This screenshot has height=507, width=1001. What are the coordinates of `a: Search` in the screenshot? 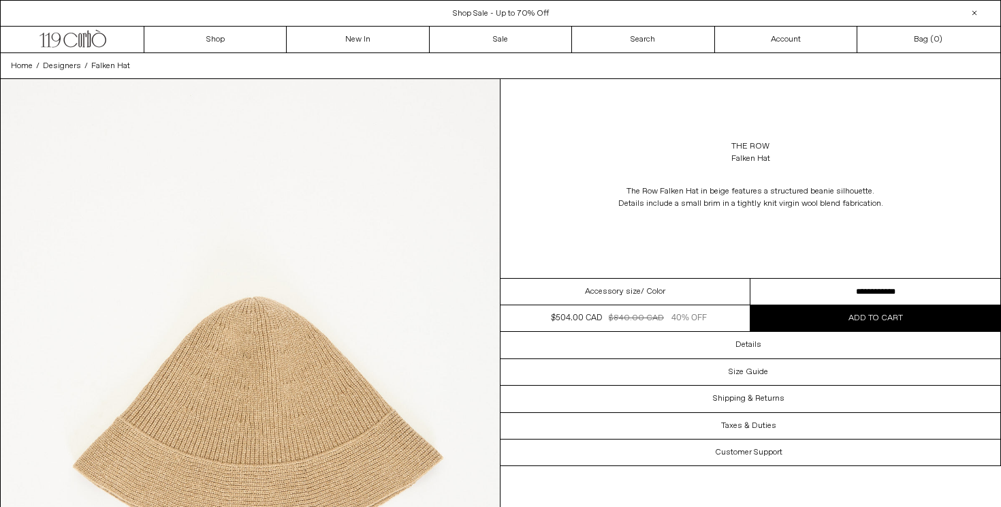 It's located at (643, 40).